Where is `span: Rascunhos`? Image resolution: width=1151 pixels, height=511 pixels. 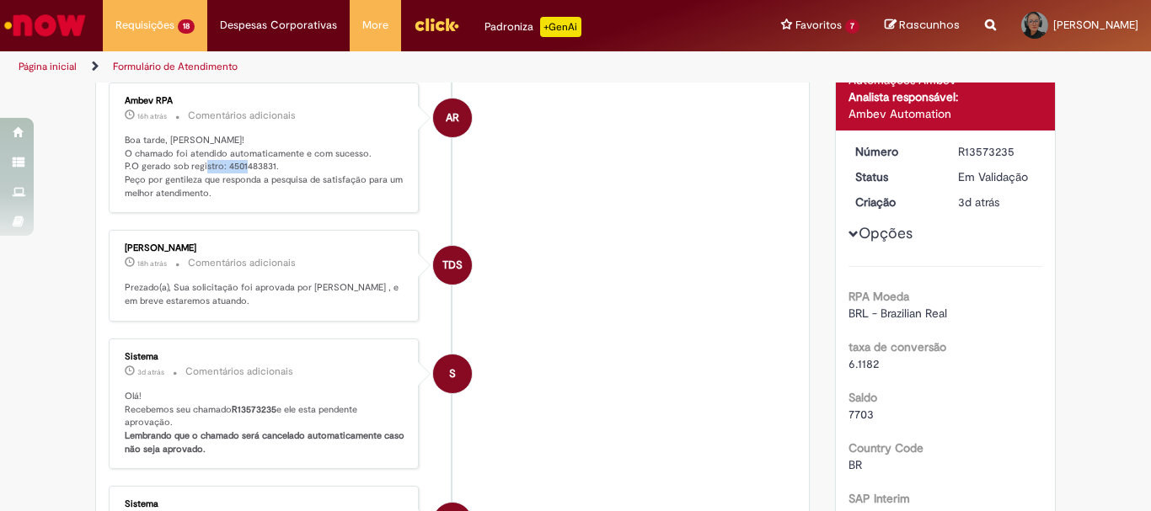 span: Rascunhos is located at coordinates (929, 24).